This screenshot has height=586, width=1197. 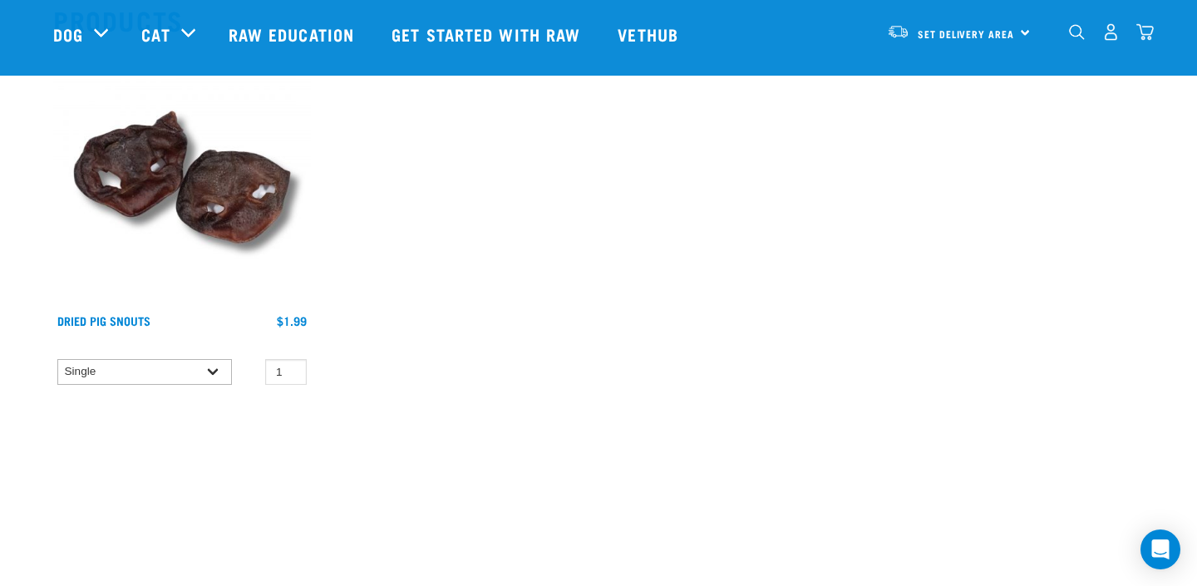 I want to click on img: van-moving.png, so click(x=897, y=32).